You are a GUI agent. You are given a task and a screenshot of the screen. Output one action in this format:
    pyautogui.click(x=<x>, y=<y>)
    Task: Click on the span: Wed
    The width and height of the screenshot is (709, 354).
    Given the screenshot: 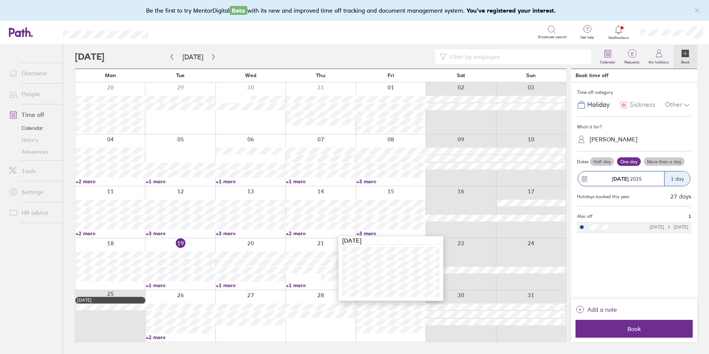 What is the action you would take?
    pyautogui.click(x=251, y=75)
    